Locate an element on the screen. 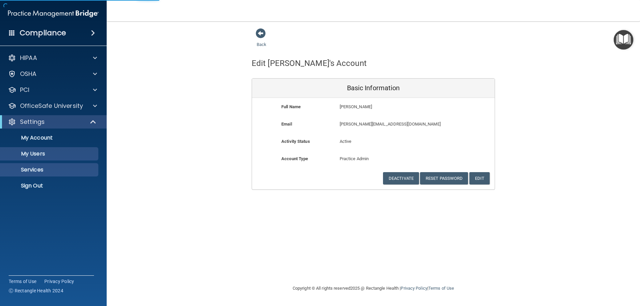 The width and height of the screenshot is (640, 306). a: HIPAA is located at coordinates (52, 58).